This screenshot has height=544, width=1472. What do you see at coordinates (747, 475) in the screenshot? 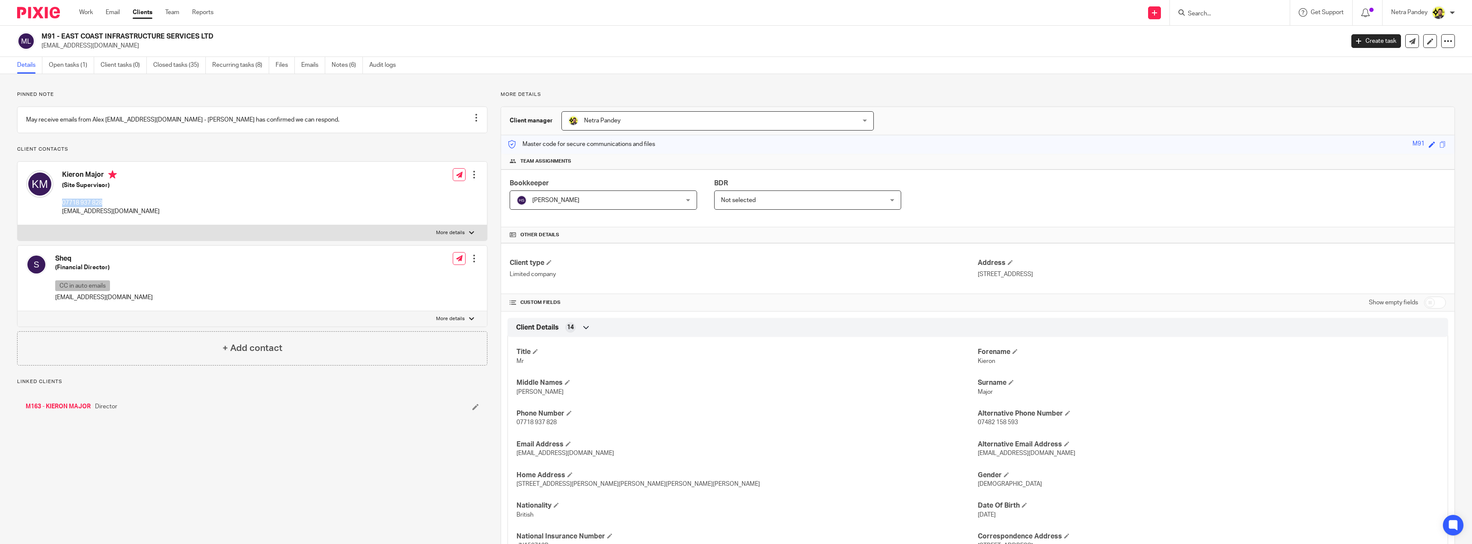
I see `h4: Home Address` at bounding box center [747, 475].